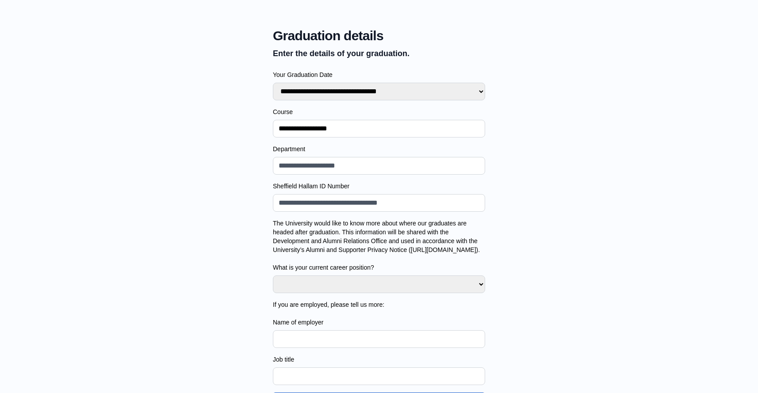  I want to click on label: If you are employed, please tell us more: Name of employer, so click(379, 314).